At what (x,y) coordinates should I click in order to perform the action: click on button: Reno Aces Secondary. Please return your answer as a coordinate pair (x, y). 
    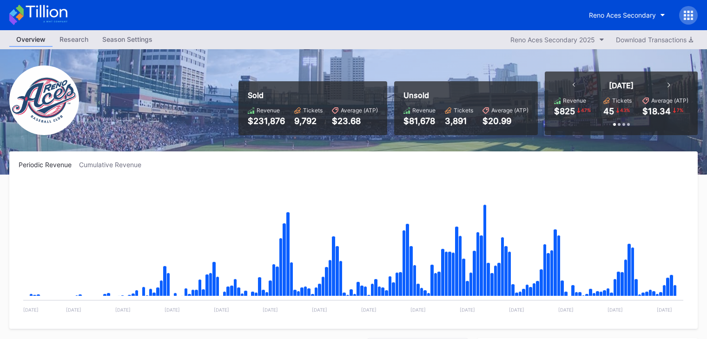
    Looking at the image, I should click on (627, 15).